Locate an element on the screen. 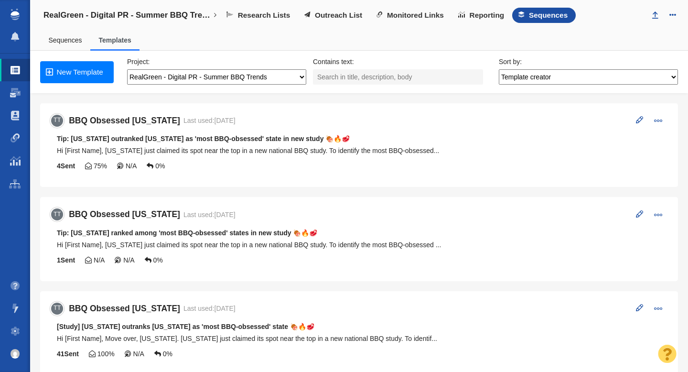 Image resolution: width=688 pixels, height=372 pixels. input: Search in title, description, body is located at coordinates (398, 77).